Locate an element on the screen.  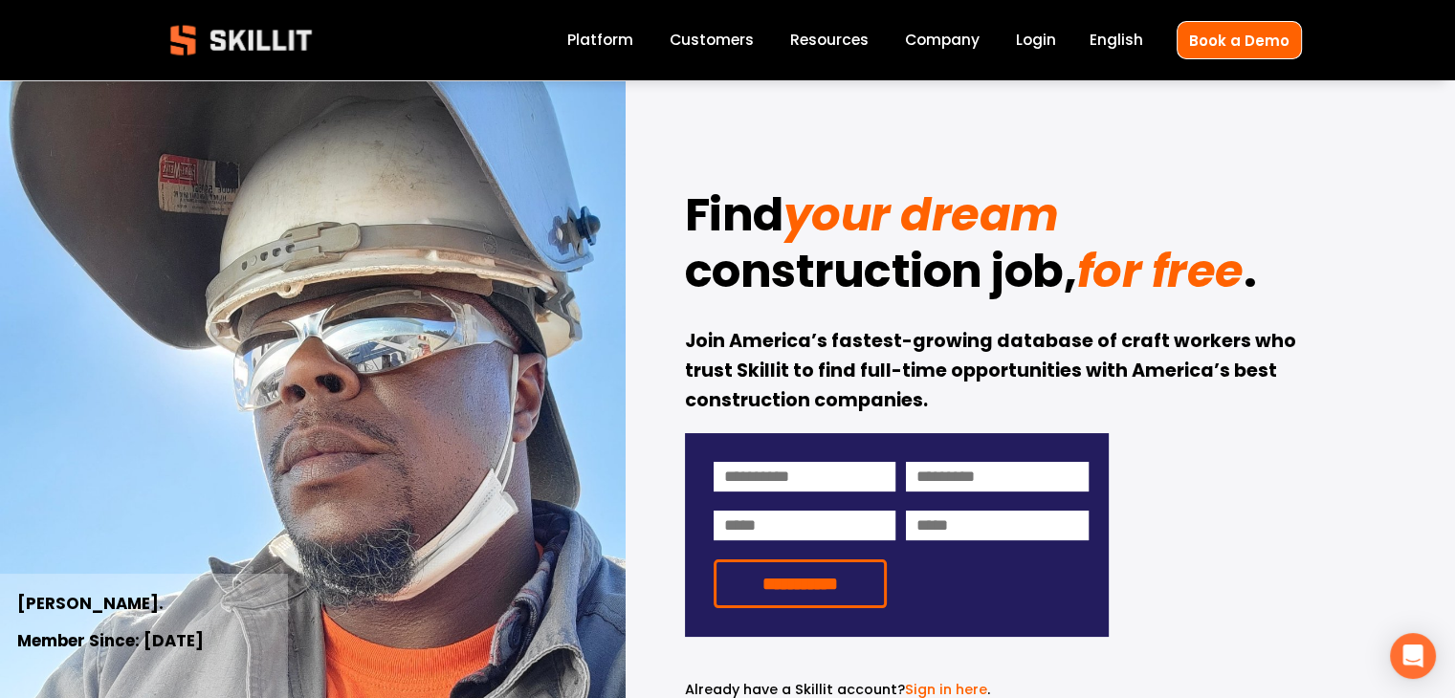
strong: Join America’s fastest-growing database of craft workers who trust Skillit to find full-time oppo... is located at coordinates (992, 370).